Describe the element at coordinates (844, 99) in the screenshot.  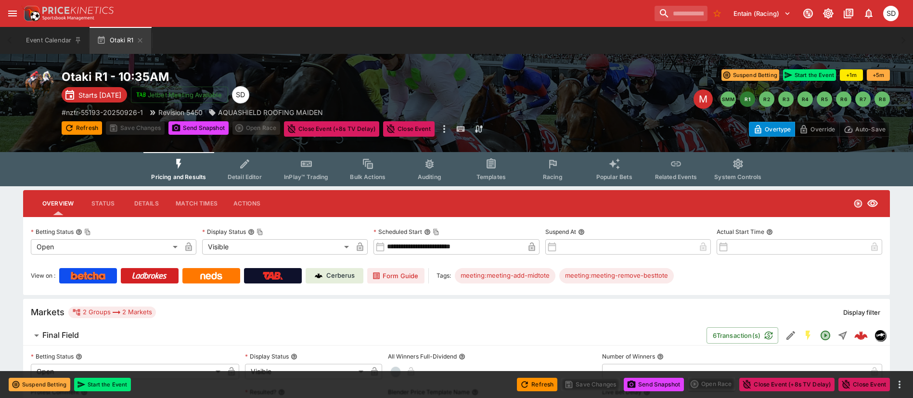
I see `button: R6` at that location.